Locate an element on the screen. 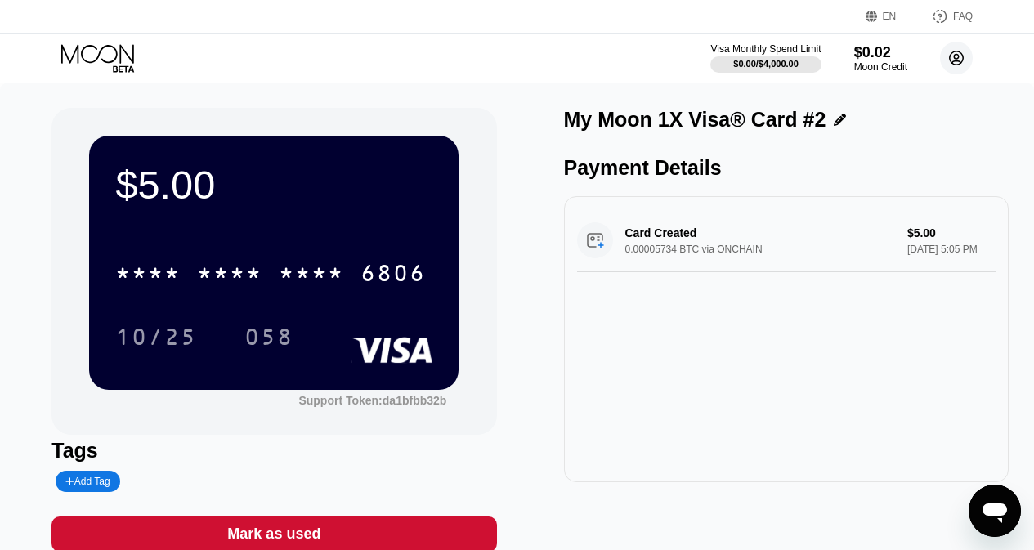 The height and width of the screenshot is (550, 1034). div: Support Token:da1bfbb32b is located at coordinates (372, 401).